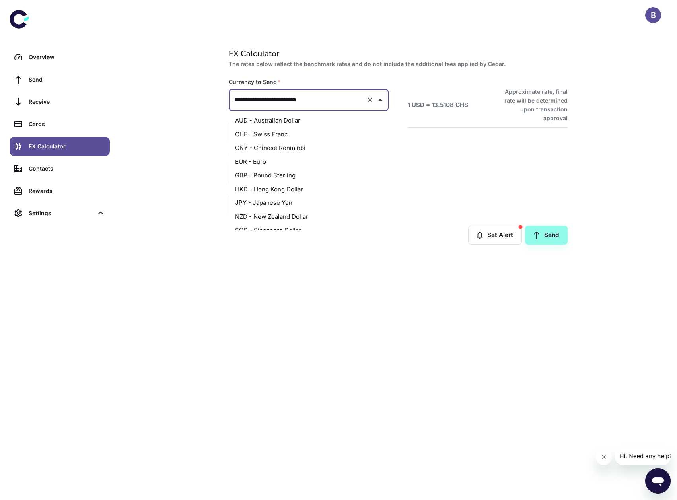  What do you see at coordinates (309, 162) in the screenshot?
I see `li: EUR - Euro` at bounding box center [309, 162].